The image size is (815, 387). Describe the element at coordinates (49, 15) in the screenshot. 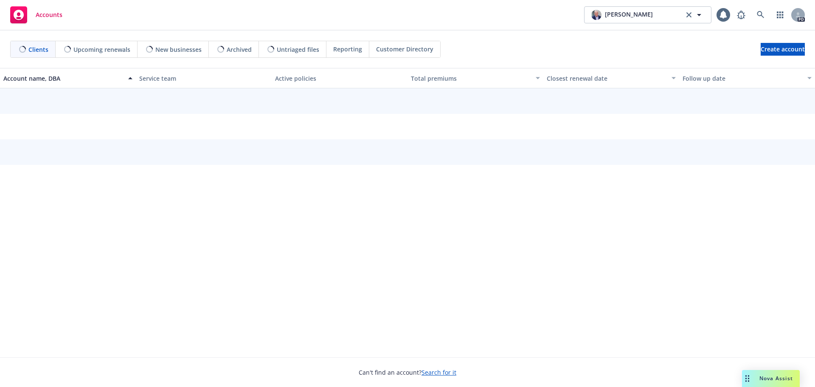

I see `span: Accounts` at that location.